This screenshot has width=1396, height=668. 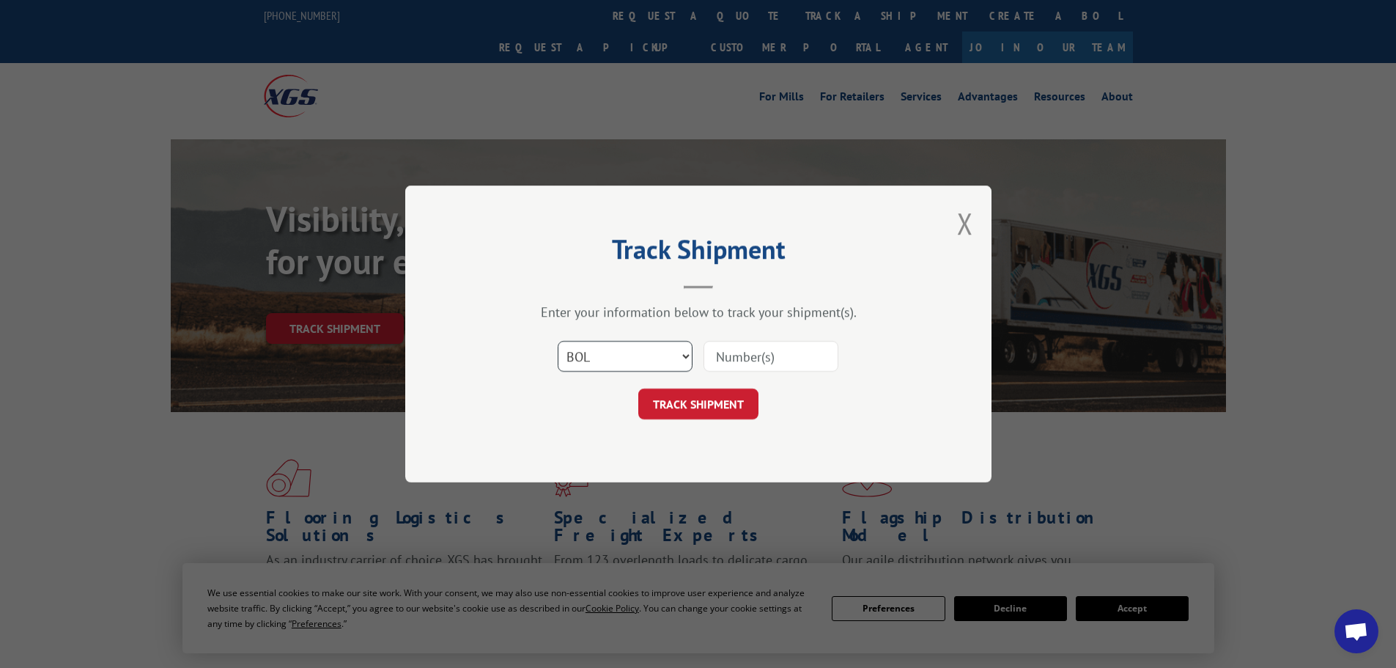 I want to click on button: TRACK SHIPMENT, so click(x=699, y=404).